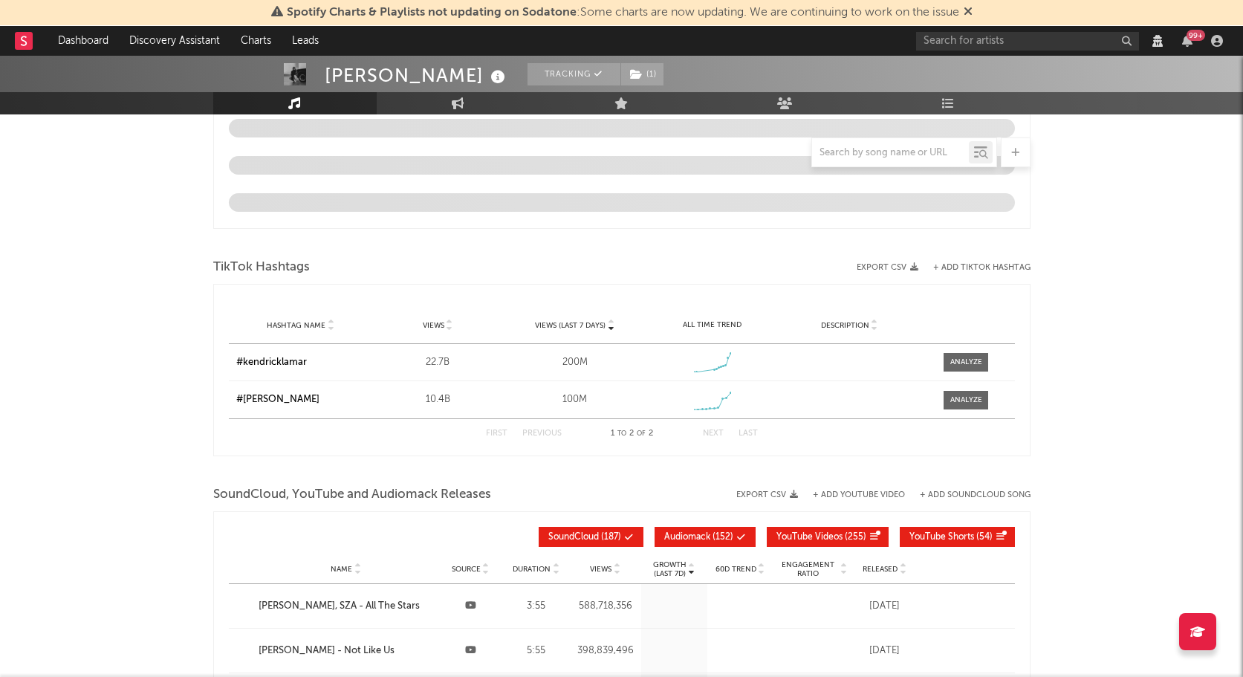 The width and height of the screenshot is (1243, 677). I want to click on div: 200M, so click(575, 362).